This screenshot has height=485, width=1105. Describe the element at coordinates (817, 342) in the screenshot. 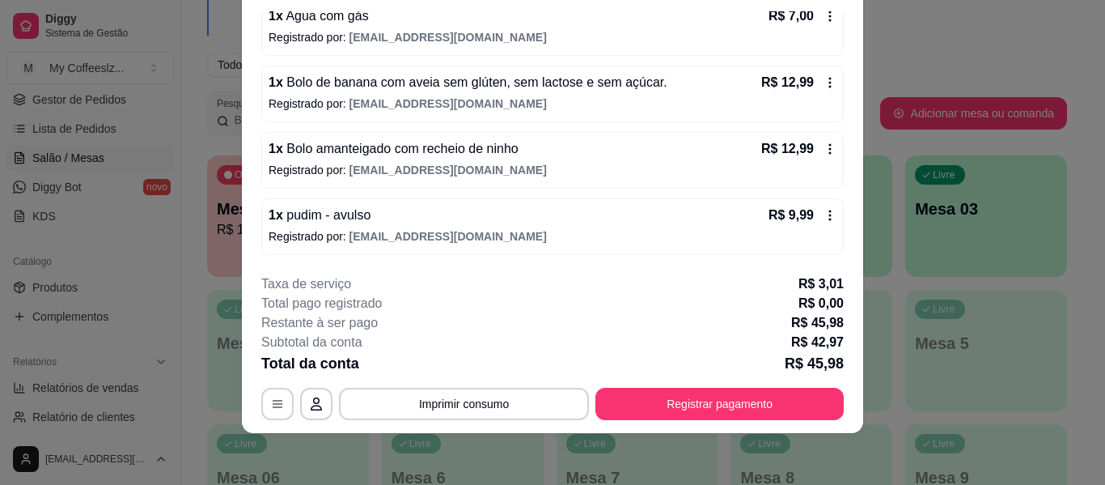

I see `p: R$ 42,97` at that location.